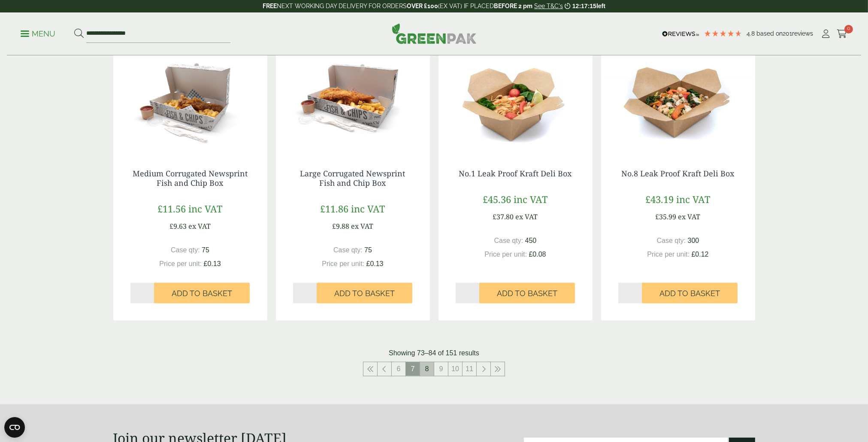 This screenshot has height=442, width=868. What do you see at coordinates (769, 33) in the screenshot?
I see `span: Based on` at bounding box center [769, 33].